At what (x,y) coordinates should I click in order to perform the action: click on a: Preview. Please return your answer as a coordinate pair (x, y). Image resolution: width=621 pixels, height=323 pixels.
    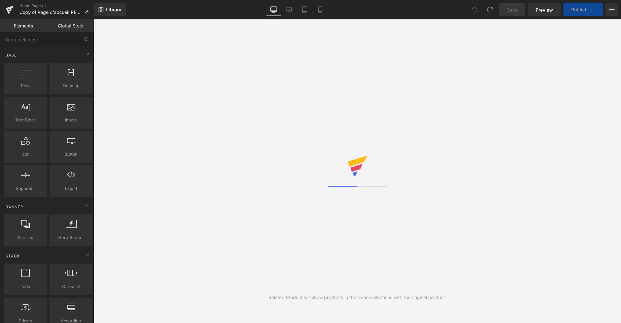
    Looking at the image, I should click on (544, 10).